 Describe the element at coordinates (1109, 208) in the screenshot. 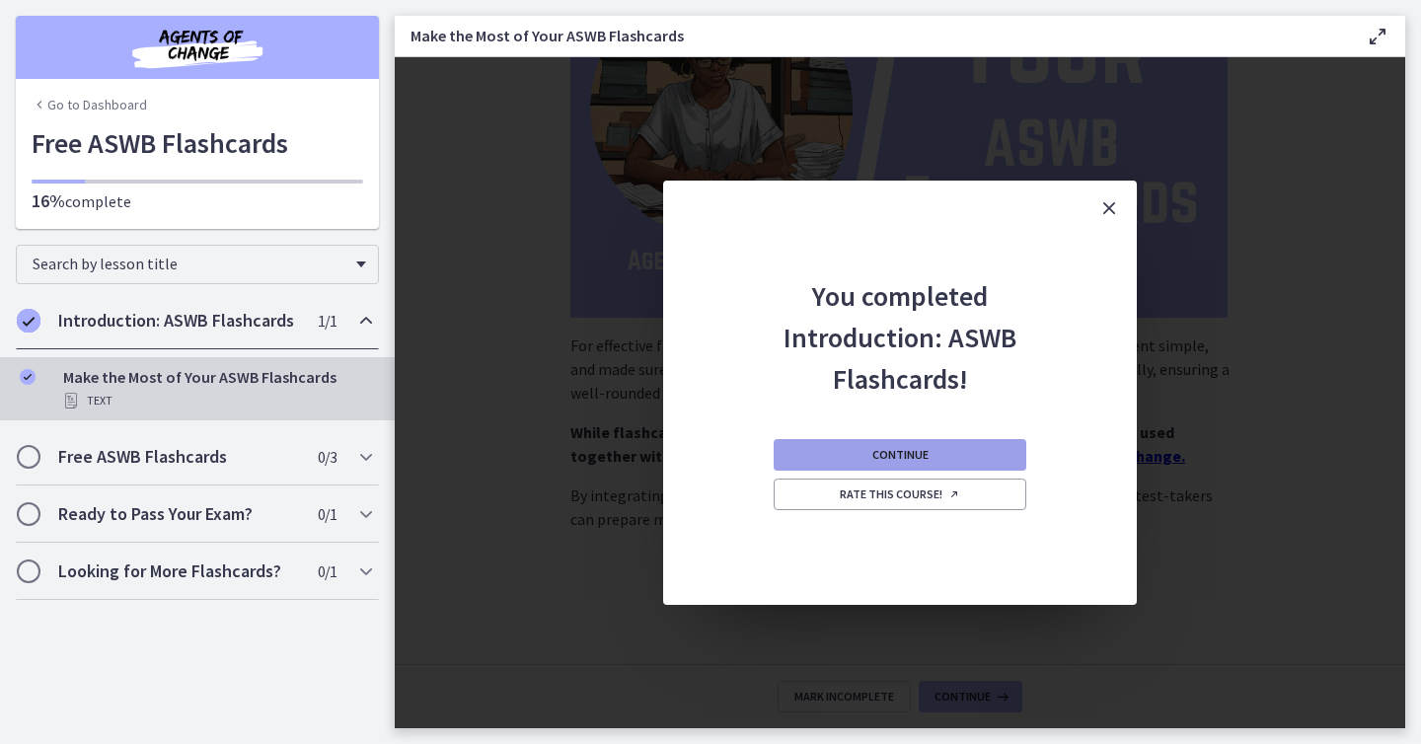

I see `button: Close` at that location.